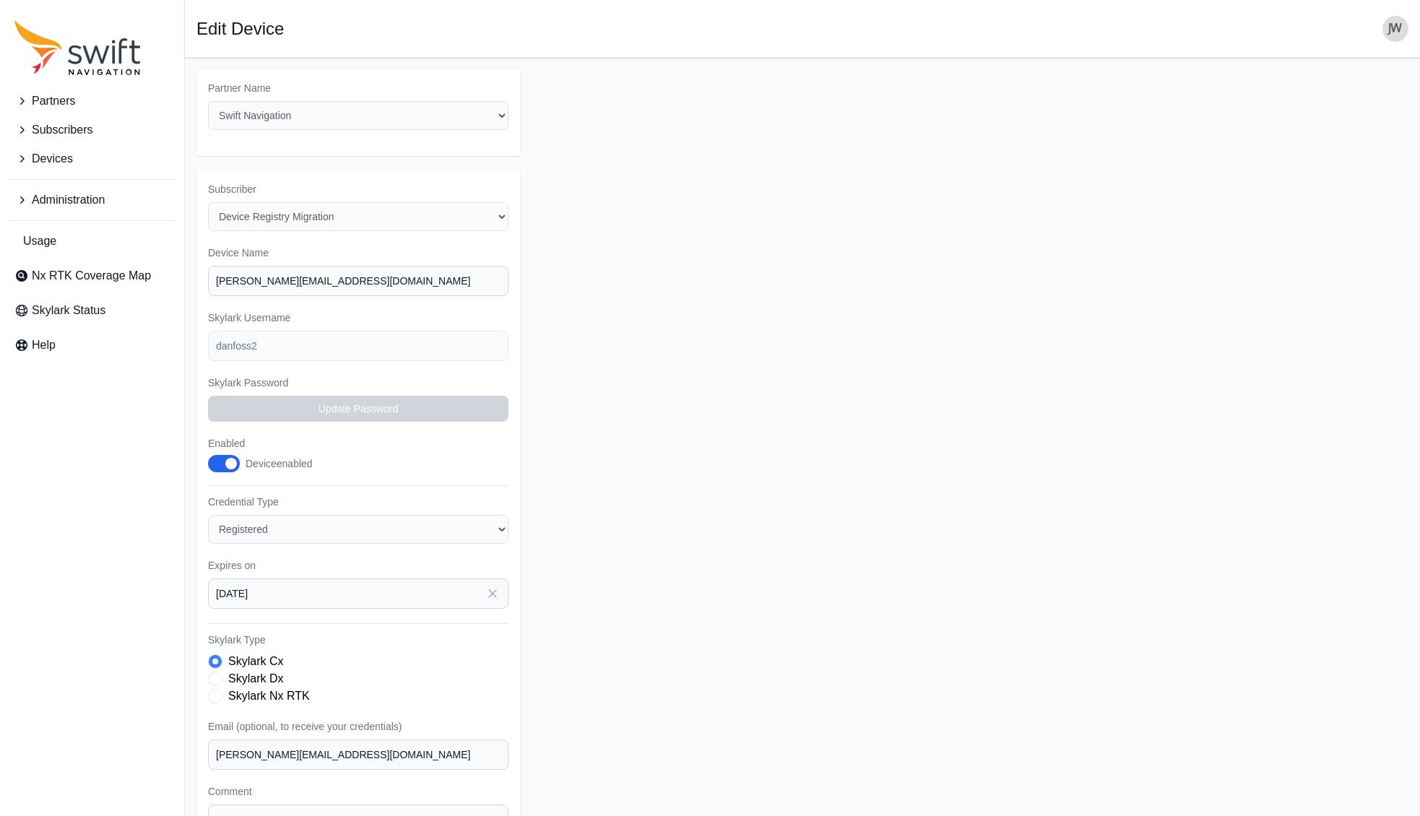  Describe the element at coordinates (358, 217) in the screenshot. I see `select: Subscriber` at that location.